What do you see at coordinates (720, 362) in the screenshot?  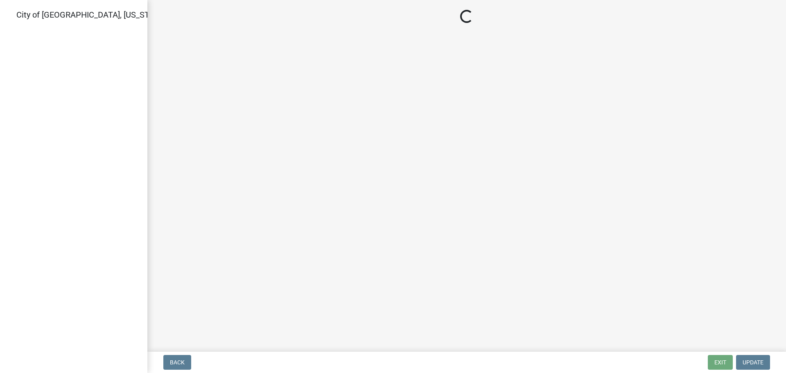 I see `button: Exit` at bounding box center [720, 362].